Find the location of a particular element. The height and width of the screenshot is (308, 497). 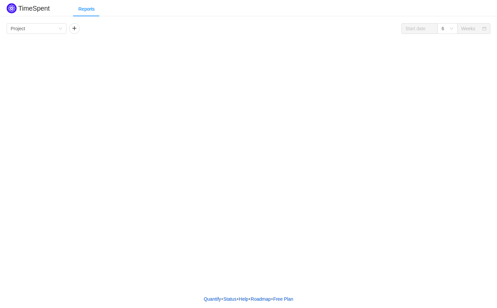

div: Project is located at coordinates (18, 29).